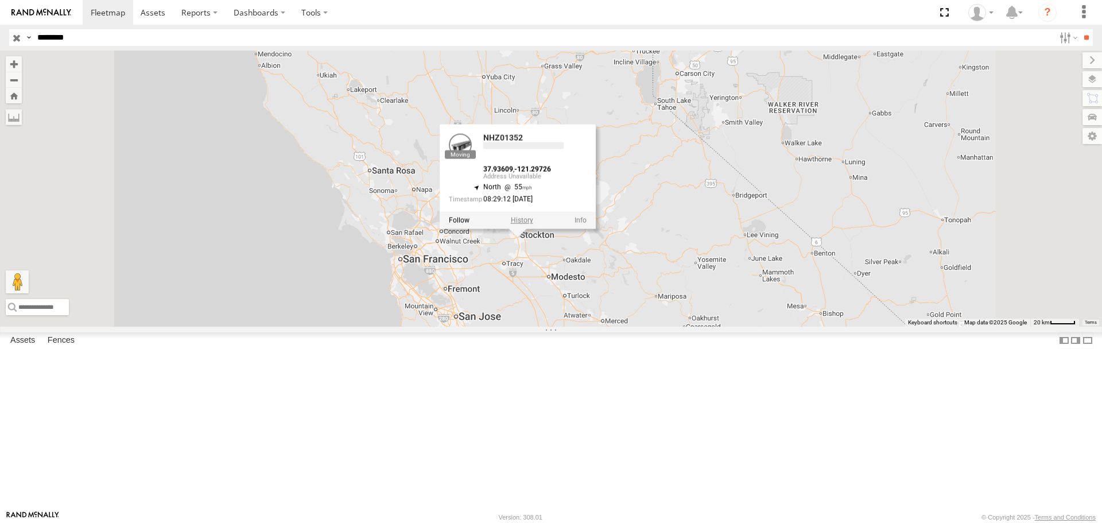  I want to click on div: Version: 308.01, so click(521, 517).